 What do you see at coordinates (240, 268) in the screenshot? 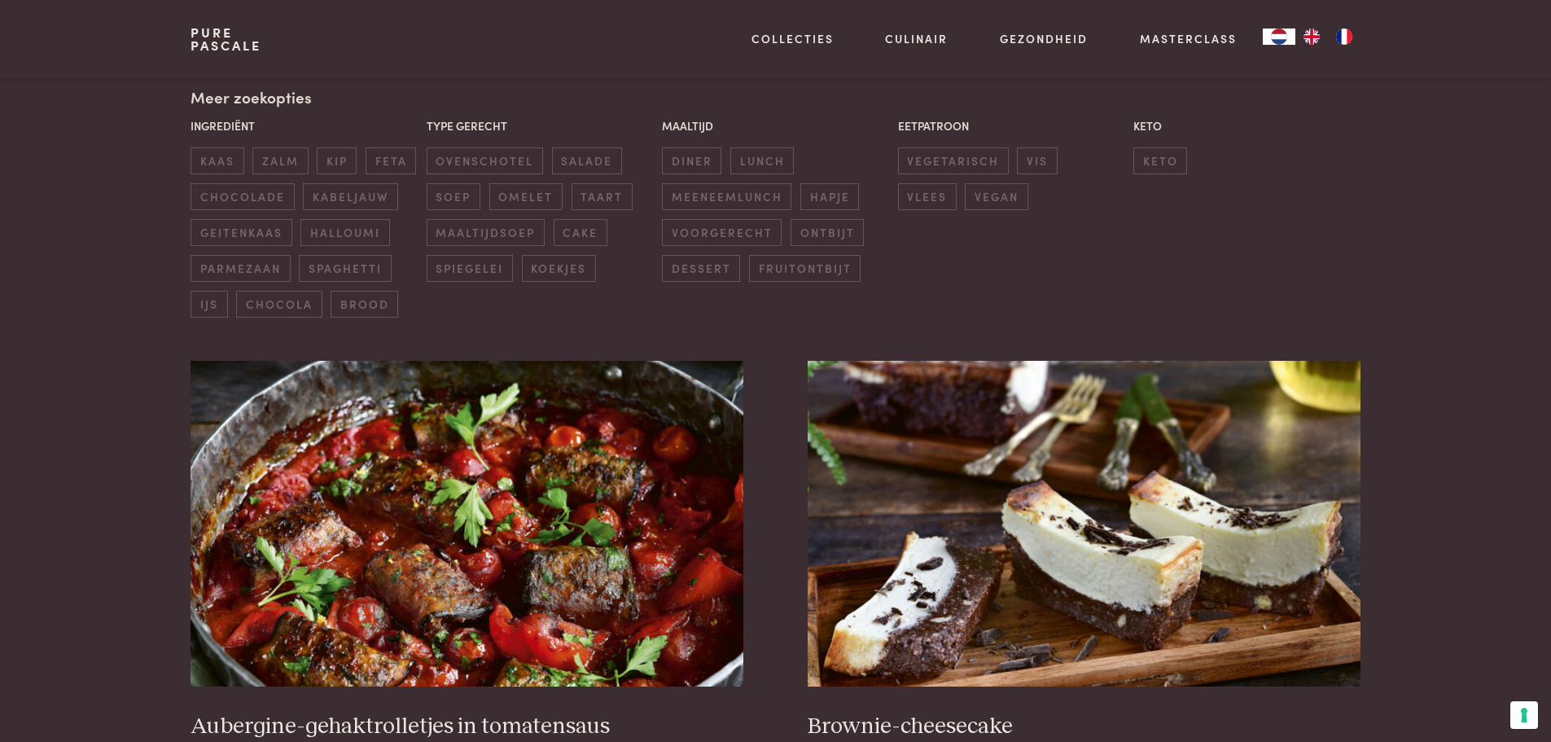
I see `span: parmezaan` at bounding box center [240, 268].